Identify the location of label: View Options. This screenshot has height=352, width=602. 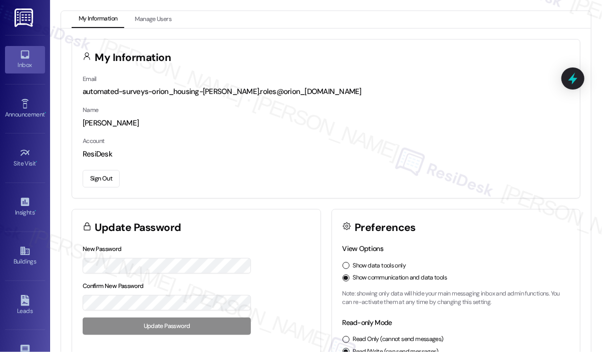
(363, 249).